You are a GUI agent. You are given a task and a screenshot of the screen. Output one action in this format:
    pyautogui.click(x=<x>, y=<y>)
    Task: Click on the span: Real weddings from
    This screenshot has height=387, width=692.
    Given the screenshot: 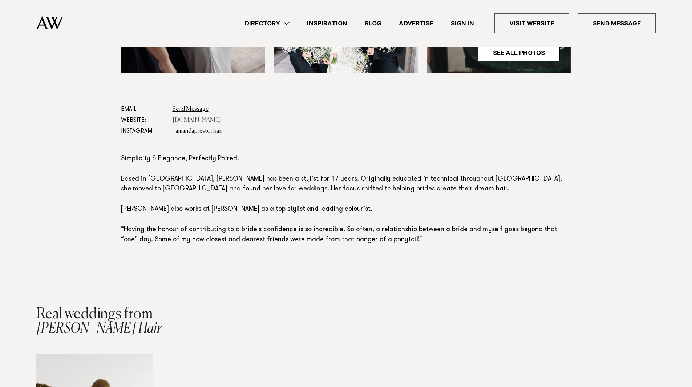 What is the action you would take?
    pyautogui.click(x=94, y=314)
    